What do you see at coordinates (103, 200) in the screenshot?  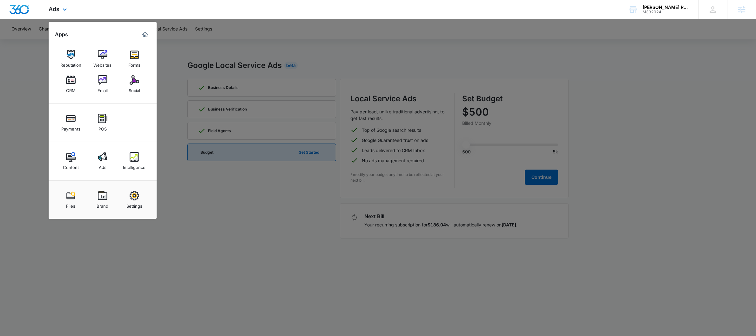 I see `a: Brand` at bounding box center [103, 200].